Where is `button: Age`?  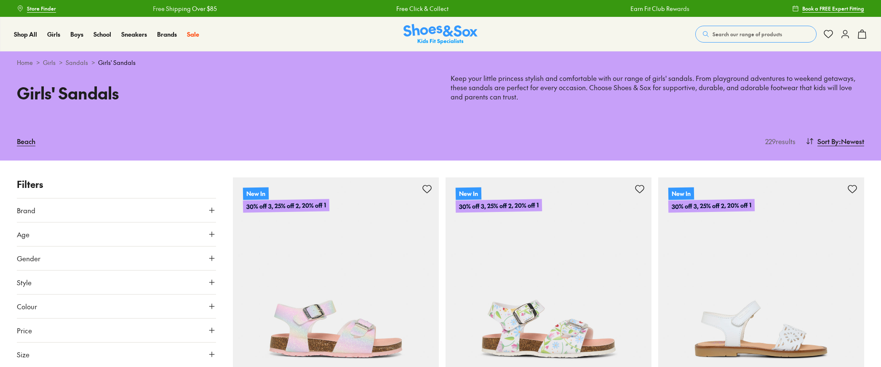 button: Age is located at coordinates (116, 234).